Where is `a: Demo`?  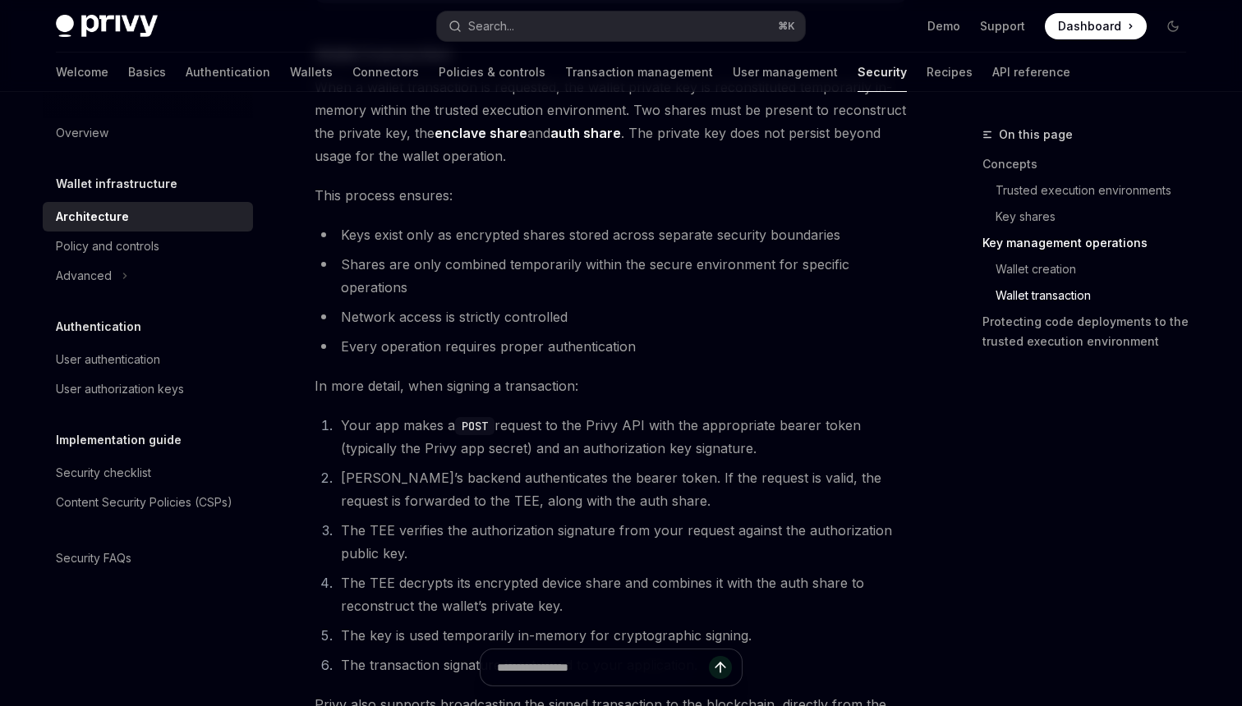
a: Demo is located at coordinates (944, 26).